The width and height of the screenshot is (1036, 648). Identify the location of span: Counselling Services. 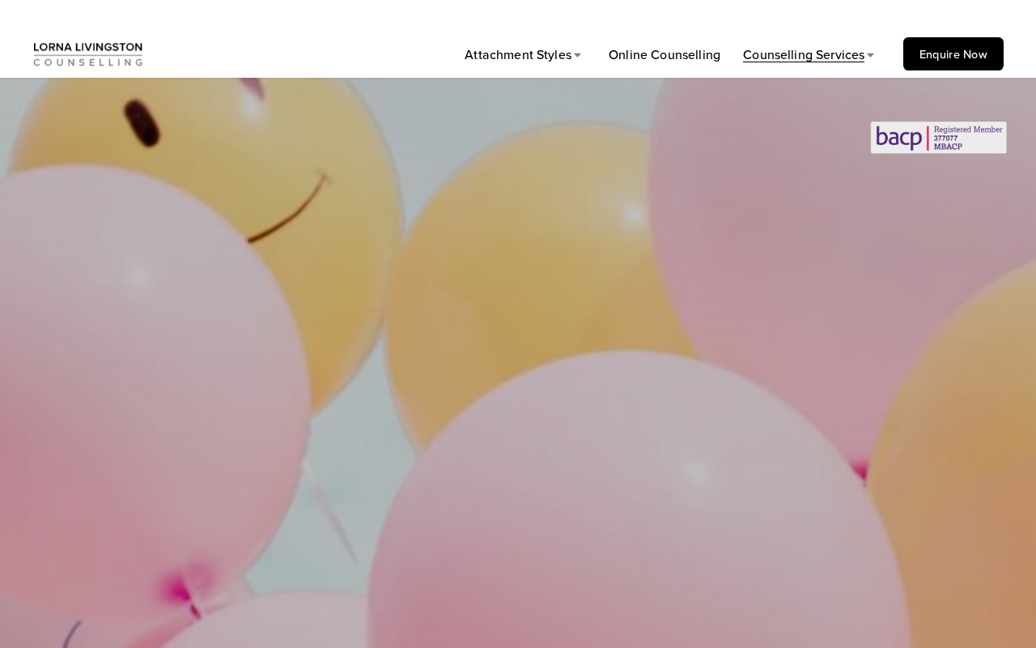
(804, 54).